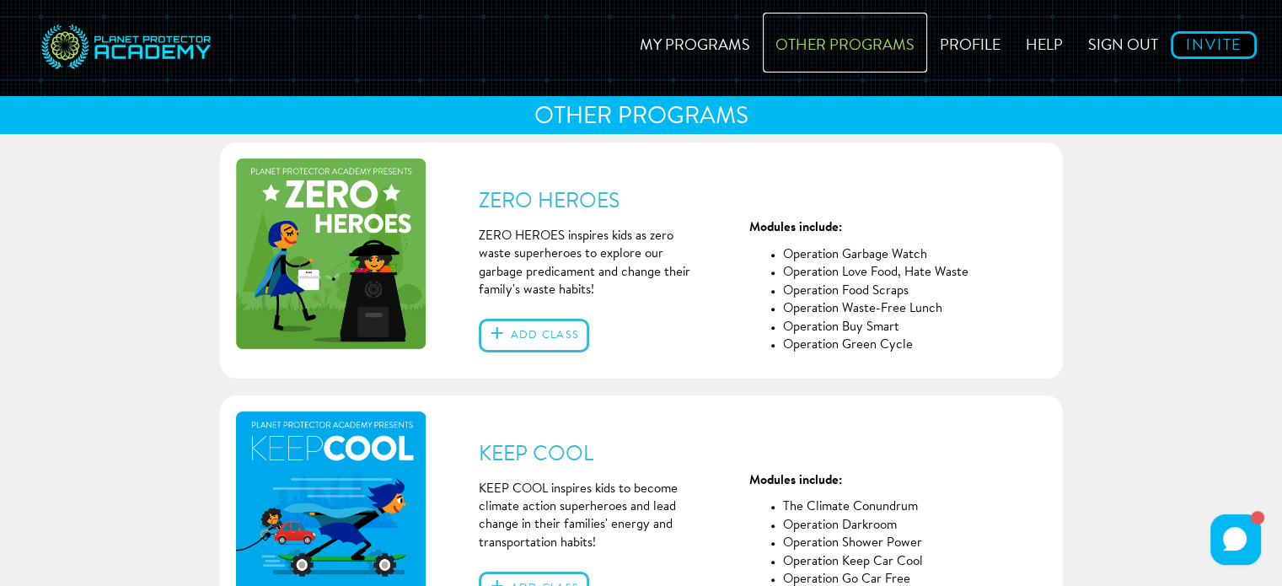 This screenshot has width=1282, height=586. I want to click on li: Operation Garbage Watch, so click(881, 255).